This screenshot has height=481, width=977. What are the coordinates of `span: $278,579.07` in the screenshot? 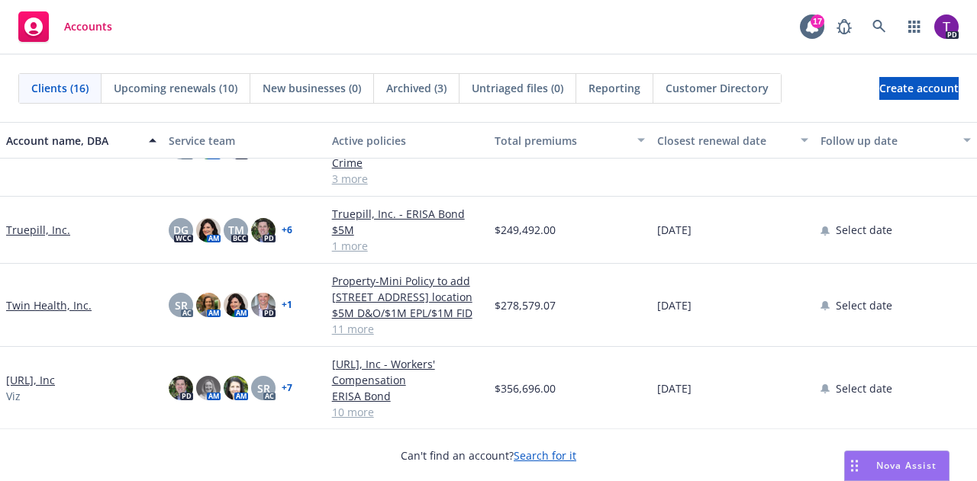 It's located at (525, 305).